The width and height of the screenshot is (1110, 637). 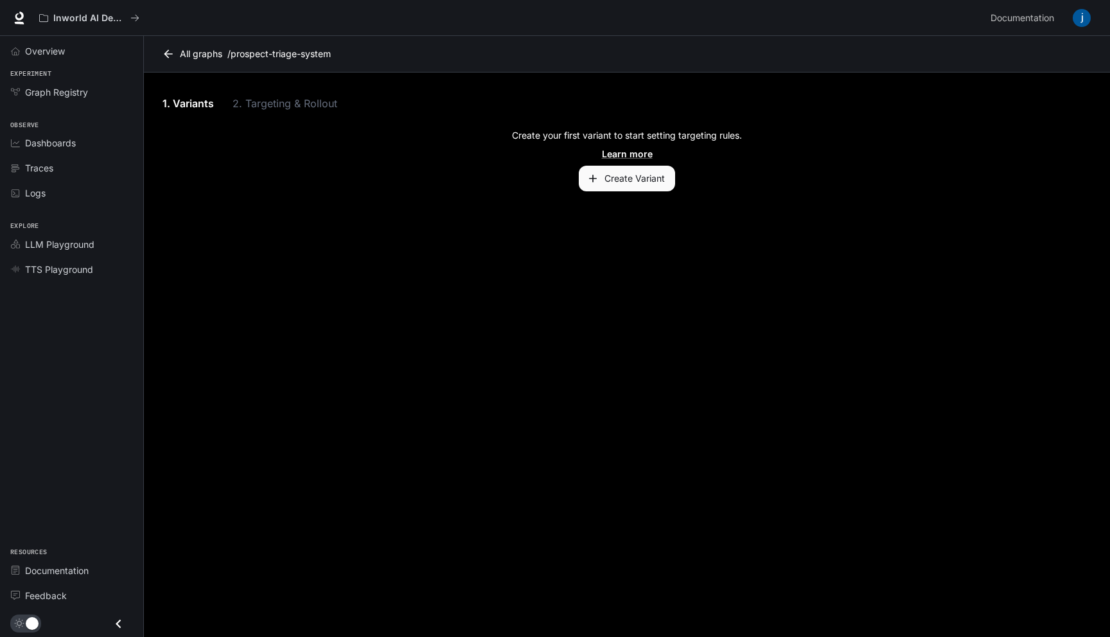 I want to click on p: / prospect-triage-system, so click(x=279, y=54).